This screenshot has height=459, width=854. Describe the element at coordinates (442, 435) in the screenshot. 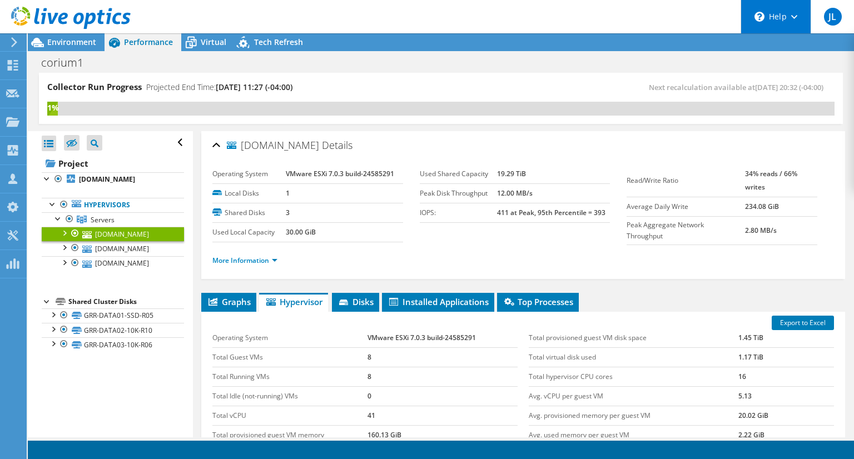

I see `td: 160.13 GiB` at that location.